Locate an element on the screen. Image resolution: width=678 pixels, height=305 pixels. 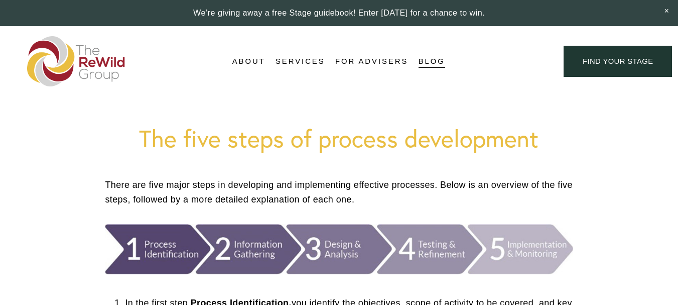
h1: The five steps of process development is located at coordinates (339, 138).